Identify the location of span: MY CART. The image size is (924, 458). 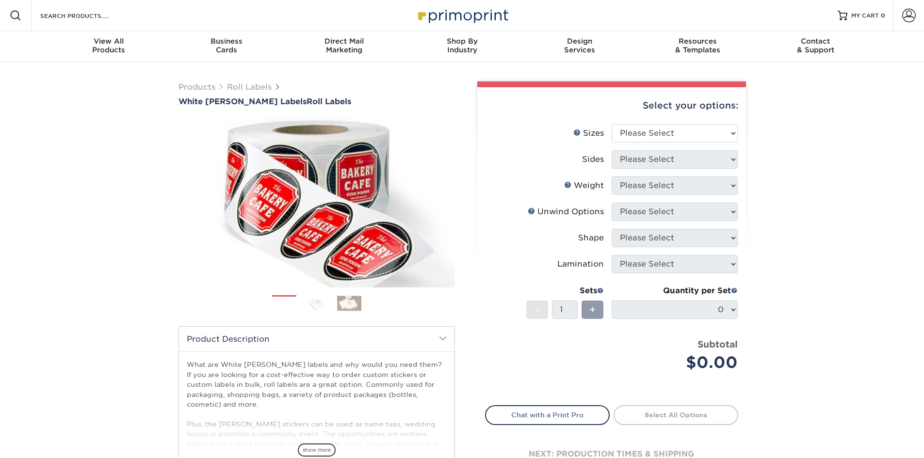
(865, 16).